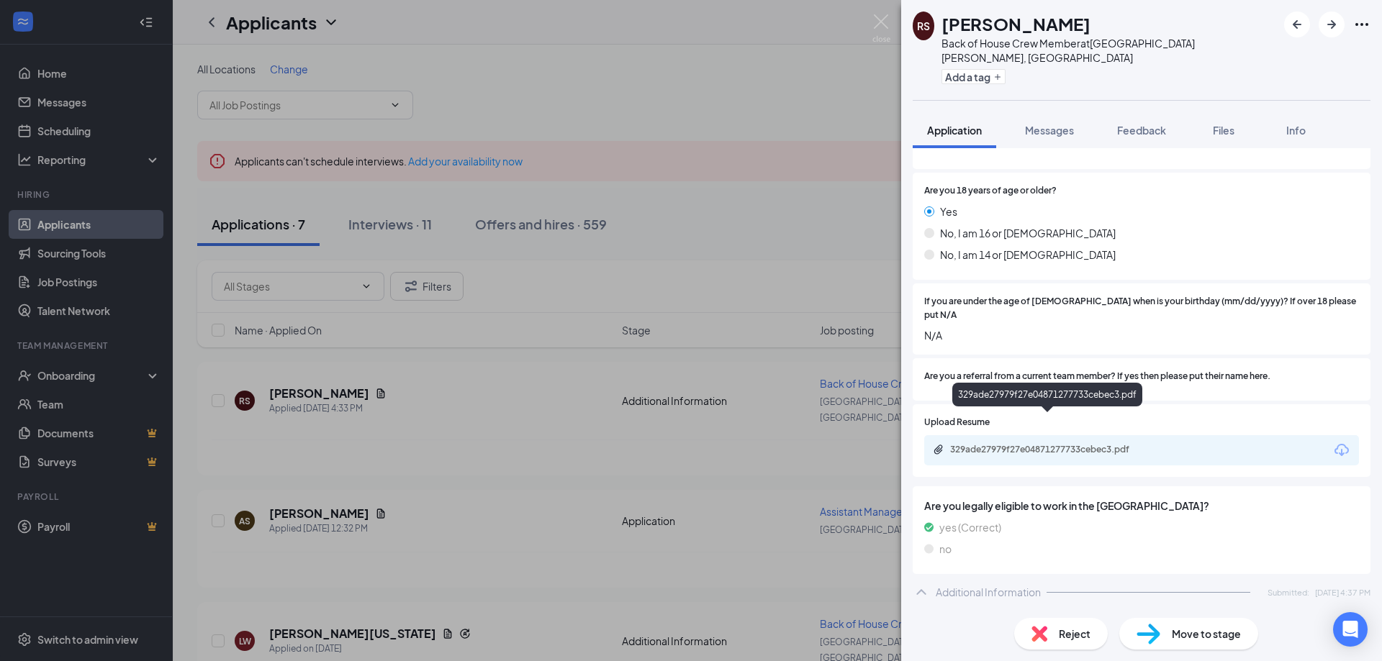 The height and width of the screenshot is (661, 1382). I want to click on span: Submitted:, so click(1288, 592).